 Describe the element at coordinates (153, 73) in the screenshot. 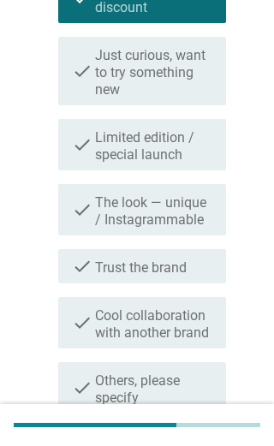

I see `label: Just curious, want to try something new` at that location.